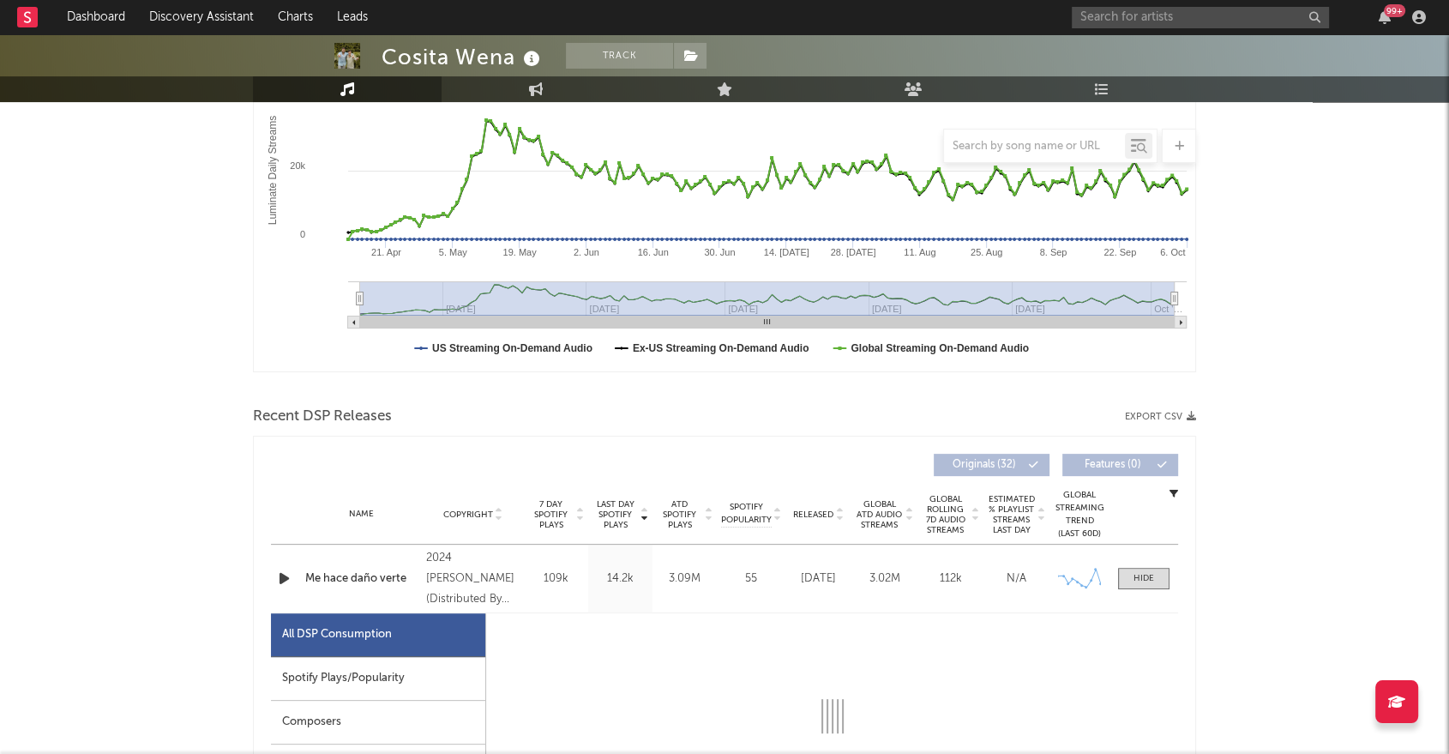 This screenshot has height=754, width=1449. What do you see at coordinates (1016, 579) in the screenshot?
I see `div: N/A` at bounding box center [1016, 579].